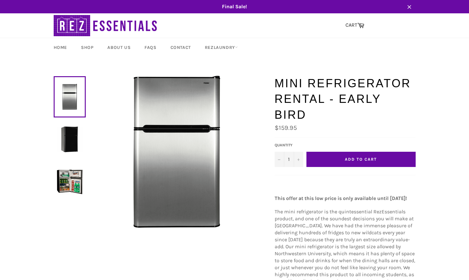  I want to click on a: Home, so click(60, 47).